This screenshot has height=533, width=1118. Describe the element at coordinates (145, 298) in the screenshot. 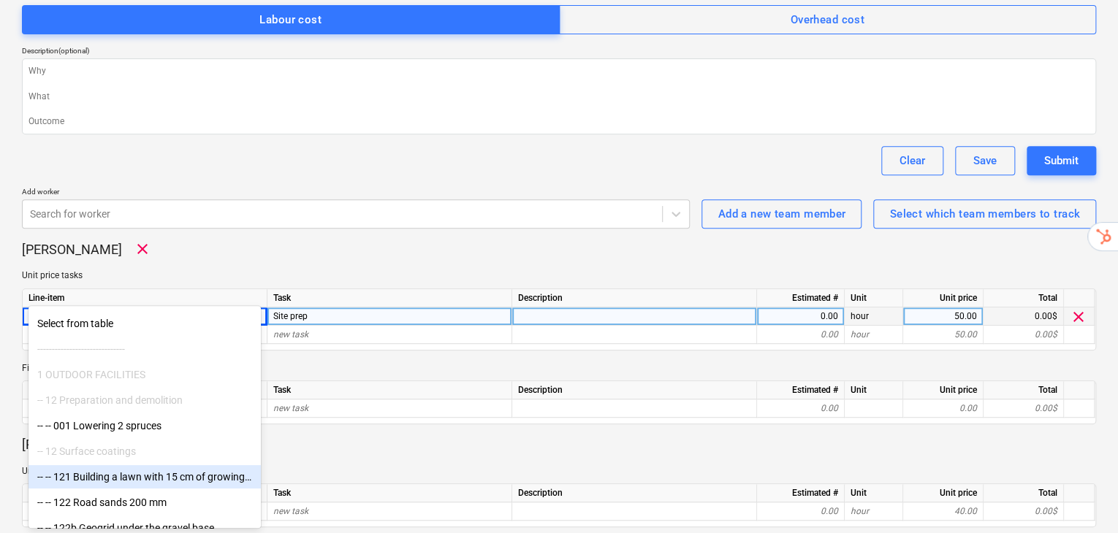

I see `div: Add new change order` at that location.